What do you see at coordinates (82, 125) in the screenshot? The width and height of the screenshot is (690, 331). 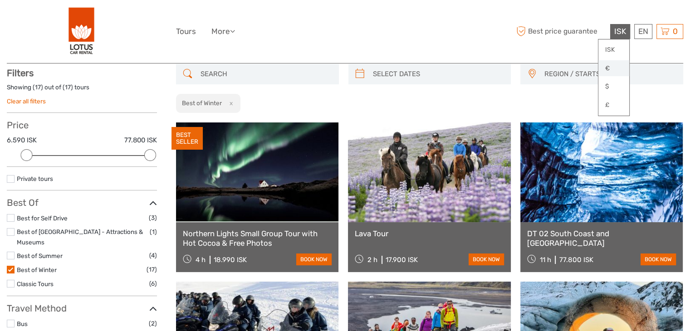 I see `h3: Price` at bounding box center [82, 125].